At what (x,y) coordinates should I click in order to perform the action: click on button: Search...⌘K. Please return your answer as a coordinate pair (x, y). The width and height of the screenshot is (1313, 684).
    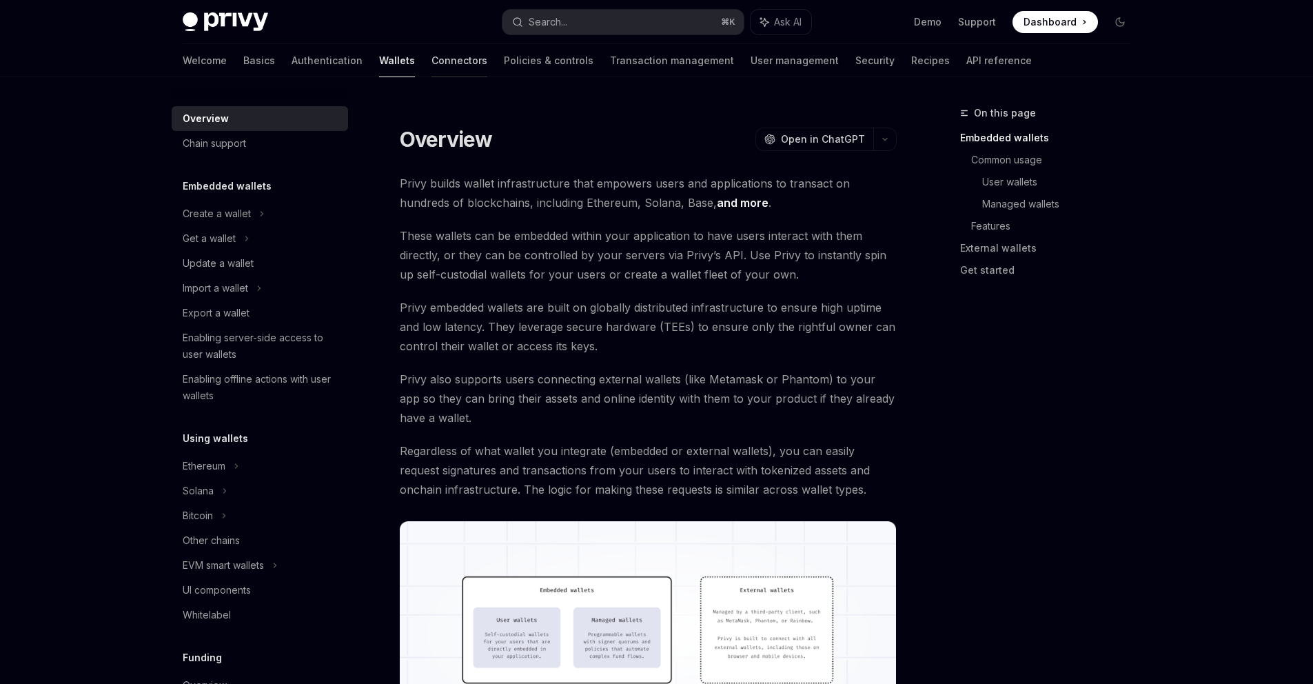
    Looking at the image, I should click on (623, 22).